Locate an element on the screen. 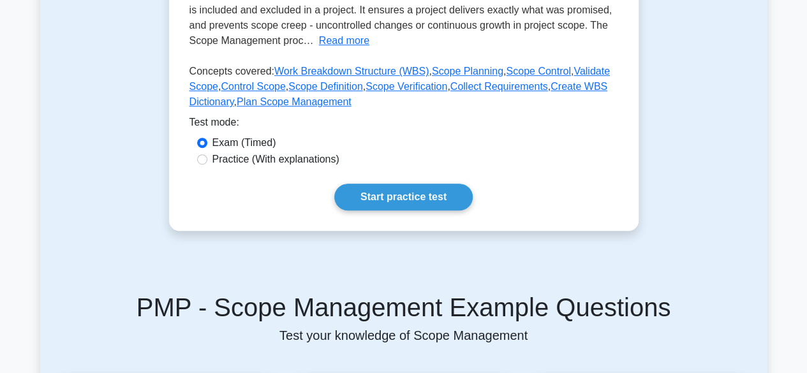 The image size is (807, 373). a: Scope Verification is located at coordinates (406, 86).